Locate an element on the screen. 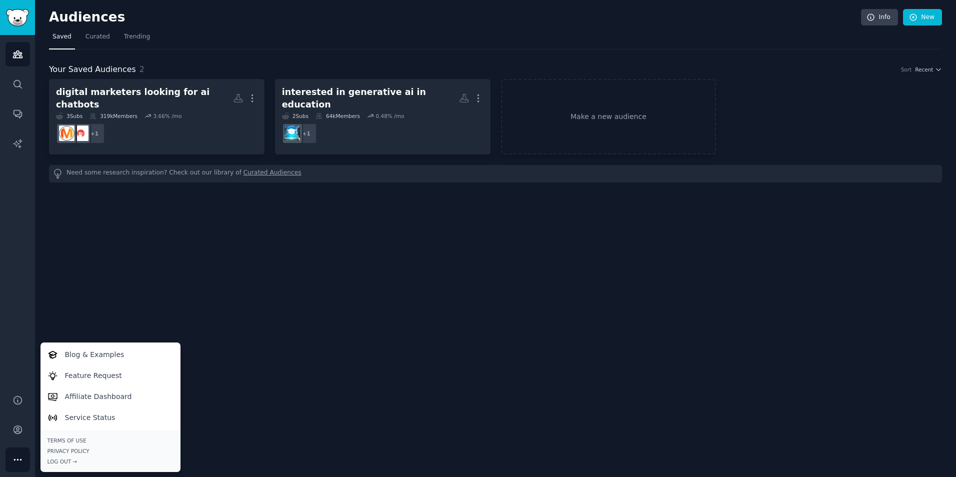 Image resolution: width=956 pixels, height=477 pixels. img: Chatbots is located at coordinates (81, 133).